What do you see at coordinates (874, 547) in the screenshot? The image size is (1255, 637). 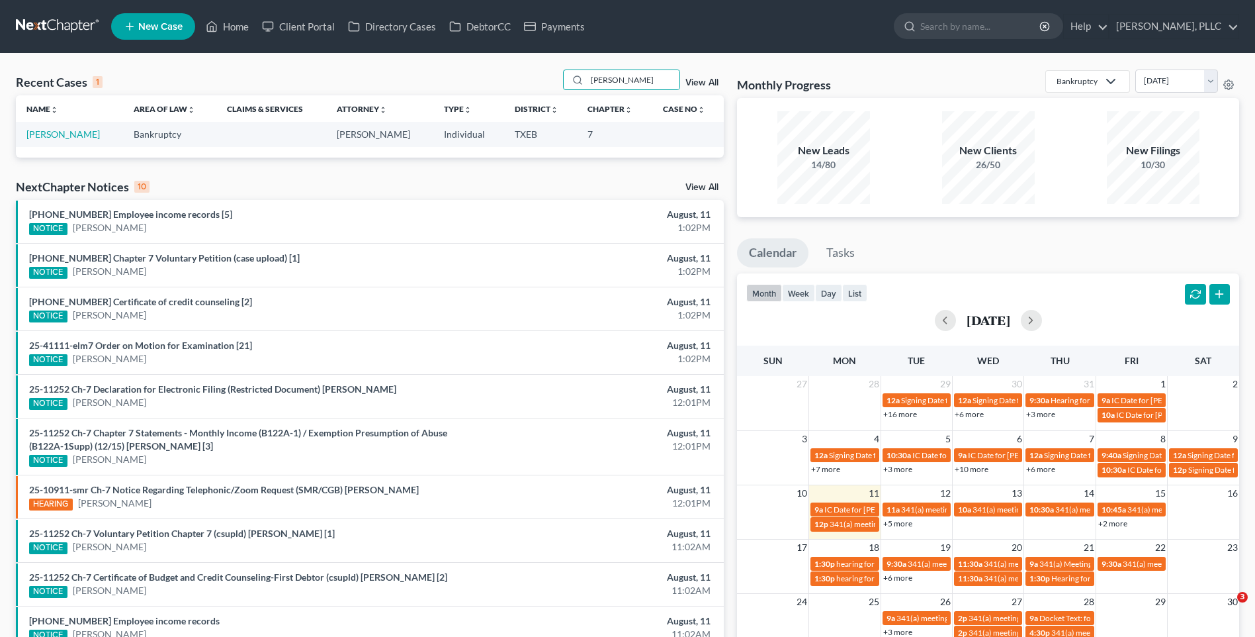 I see `span: 18` at bounding box center [874, 547].